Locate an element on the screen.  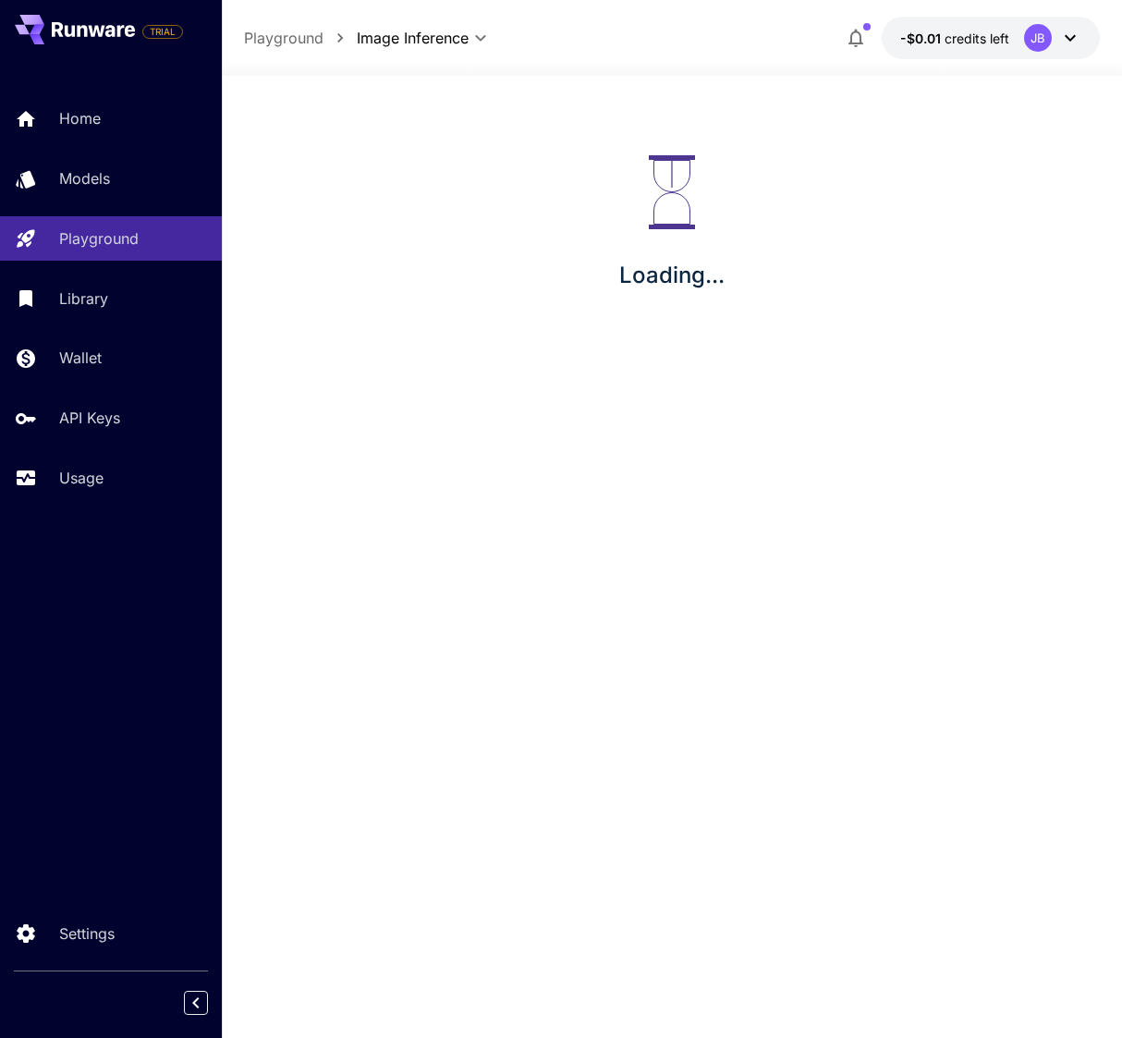
p: API Keys is located at coordinates (90, 418).